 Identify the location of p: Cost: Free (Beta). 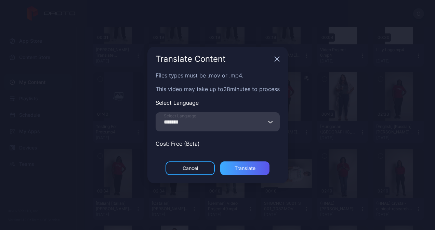
(217, 144).